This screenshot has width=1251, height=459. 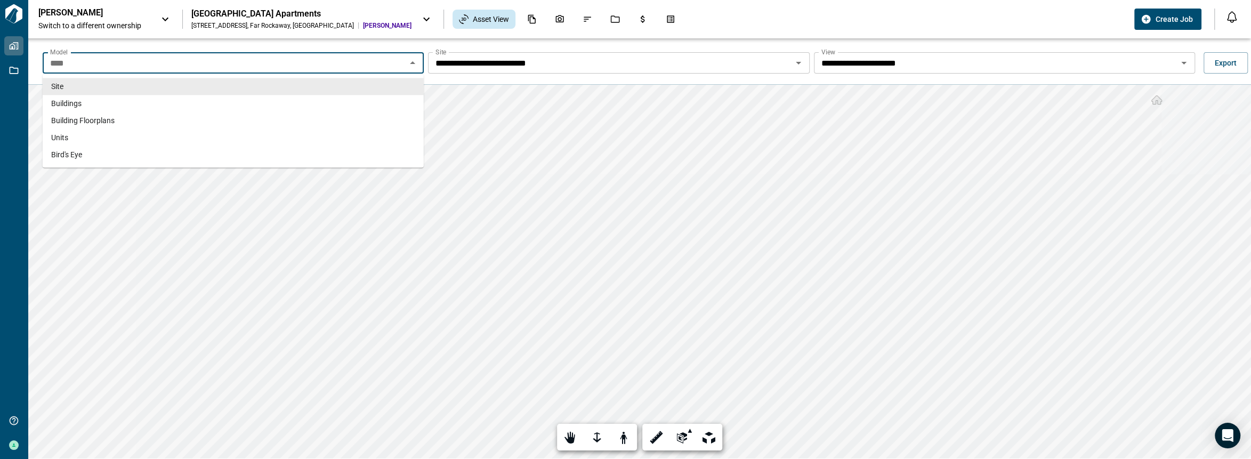 What do you see at coordinates (1228, 436) in the screenshot?
I see `div: Open Intercom Messenger` at bounding box center [1228, 436].